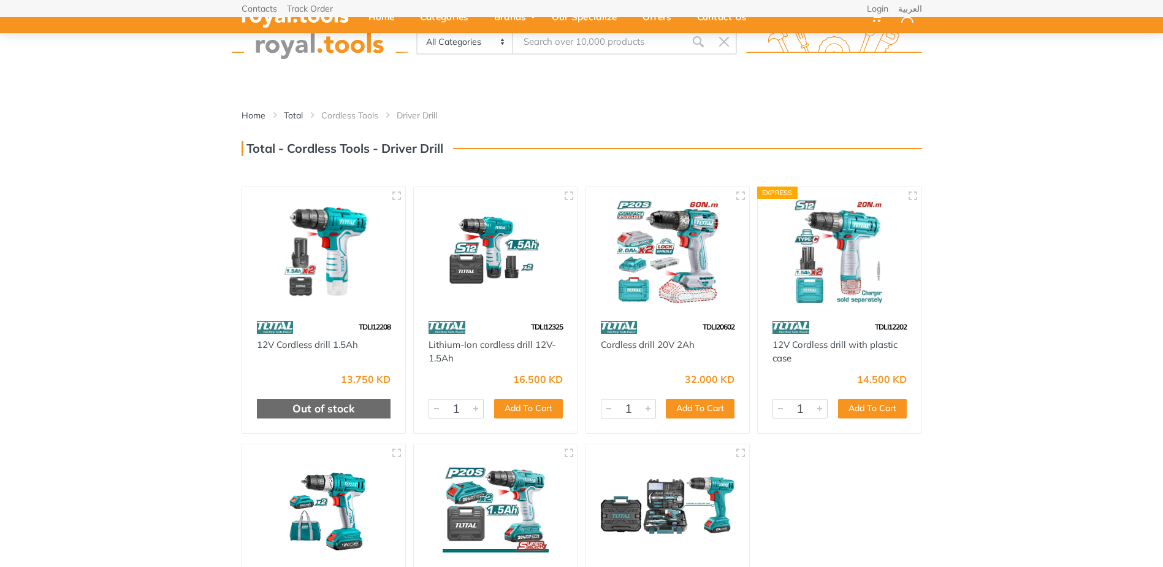 The width and height of the screenshot is (1163, 567). Describe the element at coordinates (375, 326) in the screenshot. I see `span: TDLI12208` at that location.